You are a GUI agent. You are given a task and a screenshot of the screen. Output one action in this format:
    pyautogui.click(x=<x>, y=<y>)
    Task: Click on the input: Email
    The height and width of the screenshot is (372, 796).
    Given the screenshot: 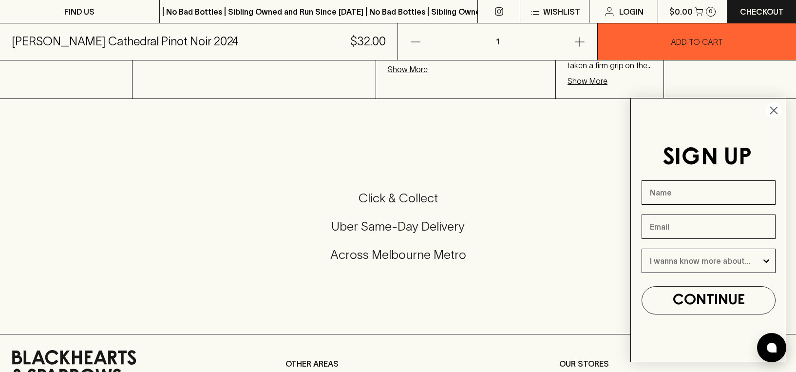 What is the action you would take?
    pyautogui.click(x=709, y=227)
    